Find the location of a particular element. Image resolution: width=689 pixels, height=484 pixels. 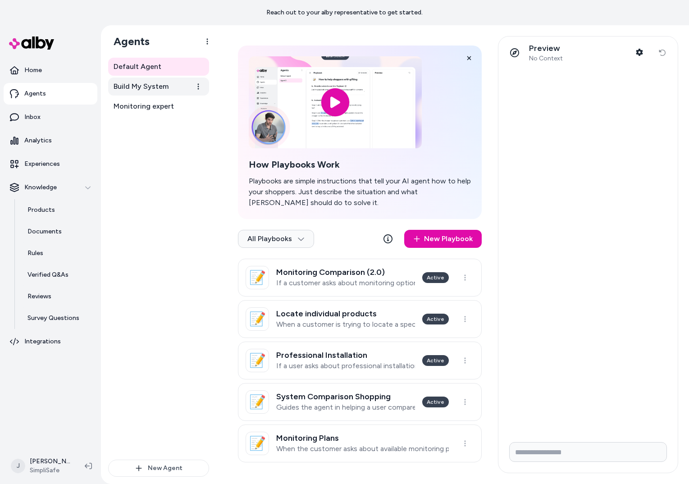

p: Preview is located at coordinates (546, 48).